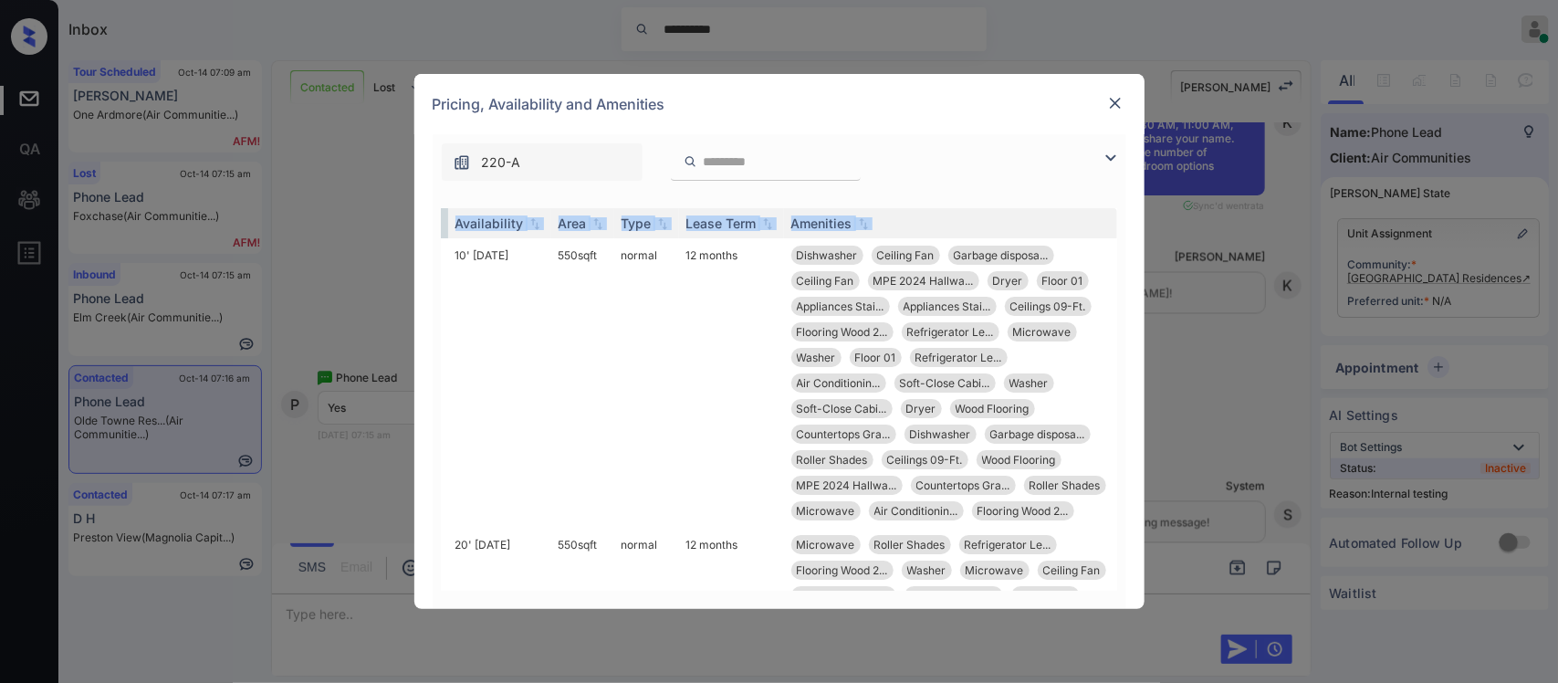  Describe the element at coordinates (721, 223) in the screenshot. I see `div: Lease Term` at that location.